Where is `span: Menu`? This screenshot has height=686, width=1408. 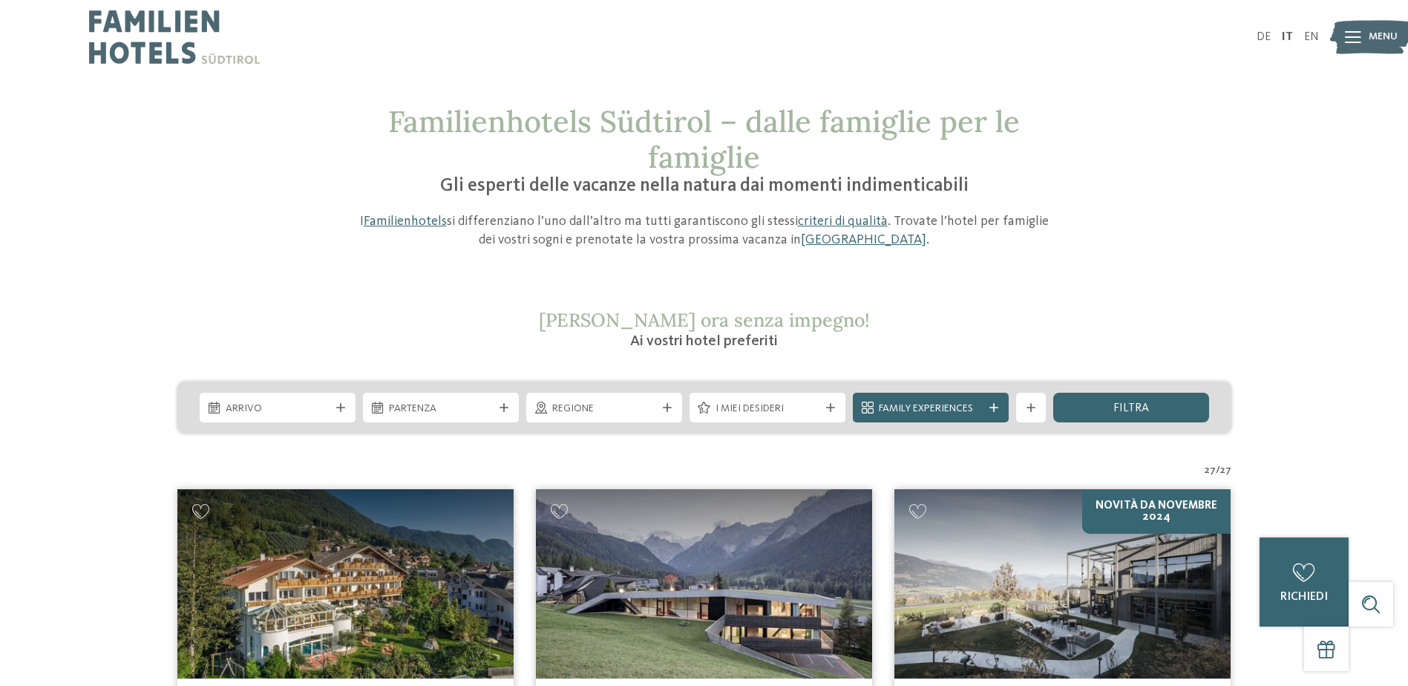
span: Menu is located at coordinates (1383, 37).